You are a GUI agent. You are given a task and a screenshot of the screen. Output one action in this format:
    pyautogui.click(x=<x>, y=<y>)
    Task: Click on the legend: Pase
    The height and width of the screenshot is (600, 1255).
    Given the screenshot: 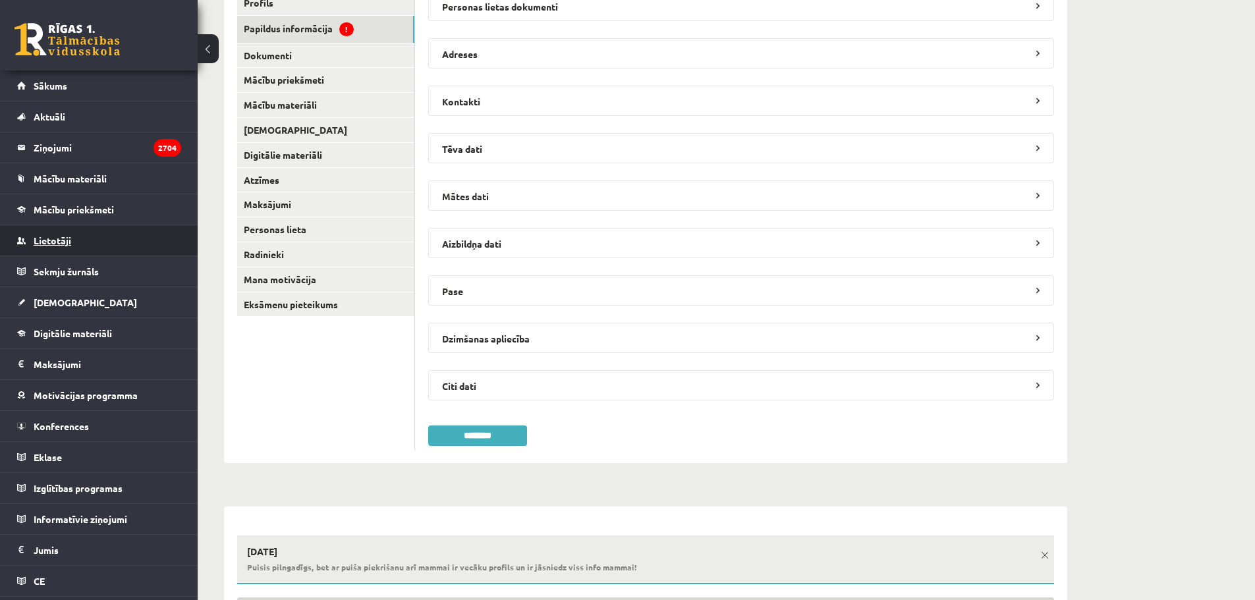 What is the action you would take?
    pyautogui.click(x=741, y=290)
    